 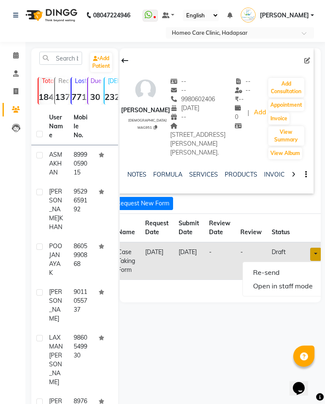 I want to click on strong: 1371, so click(x=62, y=97).